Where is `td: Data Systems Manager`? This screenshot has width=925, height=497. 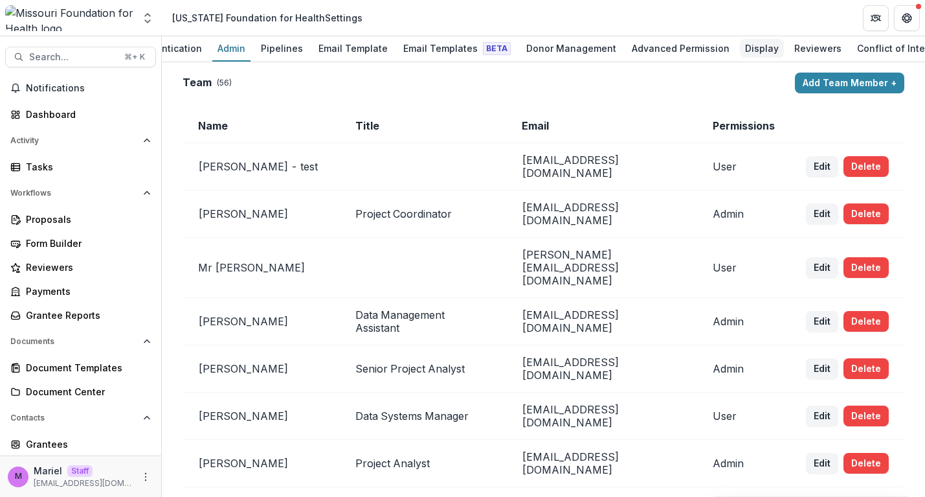
td: Data Systems Manager is located at coordinates (423, 416).